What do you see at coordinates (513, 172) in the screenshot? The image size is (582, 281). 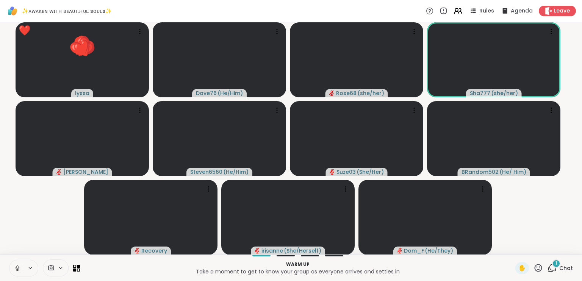 I see `span: ( He/ Him )` at bounding box center [513, 172].